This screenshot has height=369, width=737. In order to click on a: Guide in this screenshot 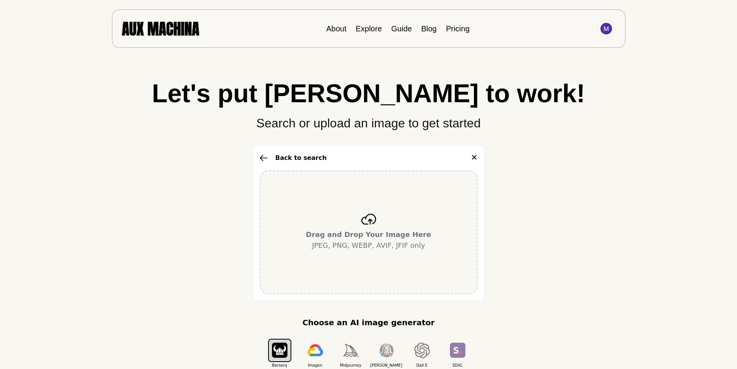, I will do `click(401, 29)`.